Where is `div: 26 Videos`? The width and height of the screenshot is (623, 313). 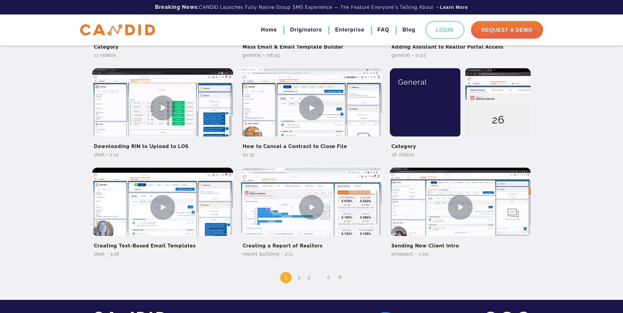
div: 26 Videos is located at coordinates (460, 155).